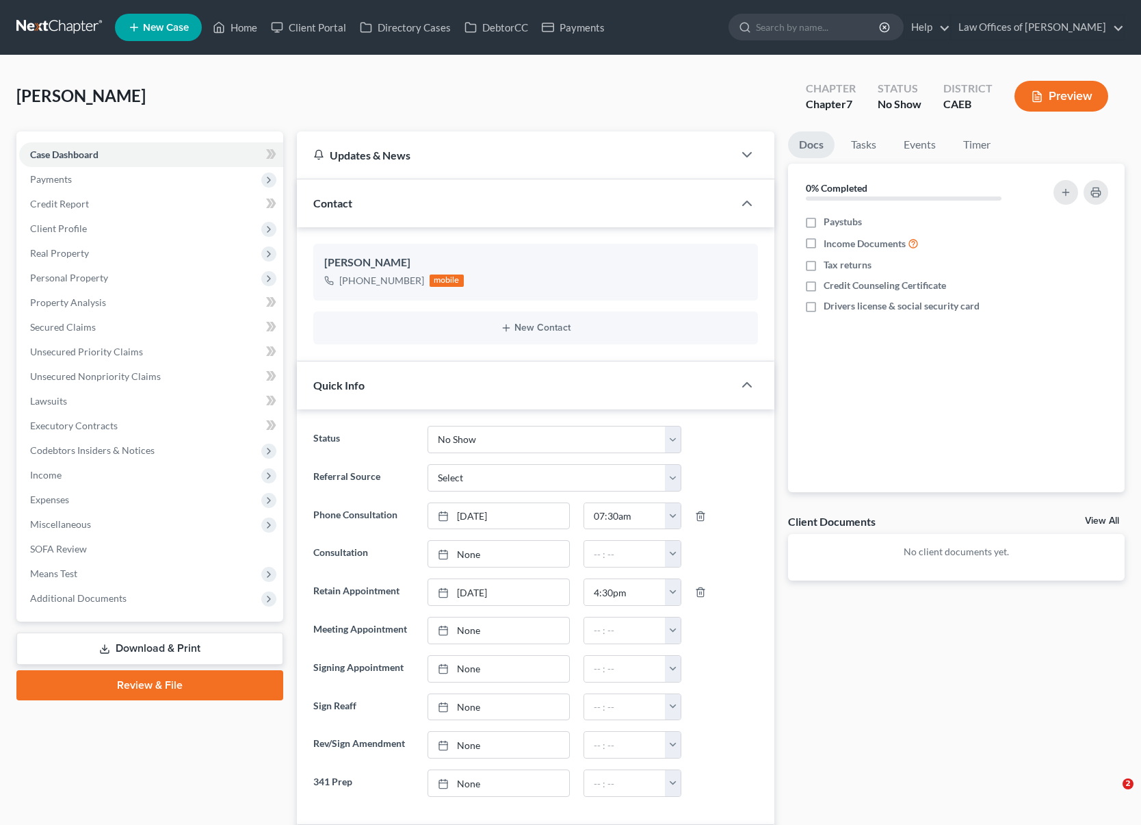 Image resolution: width=1141 pixels, height=825 pixels. I want to click on span: Means Test, so click(53, 573).